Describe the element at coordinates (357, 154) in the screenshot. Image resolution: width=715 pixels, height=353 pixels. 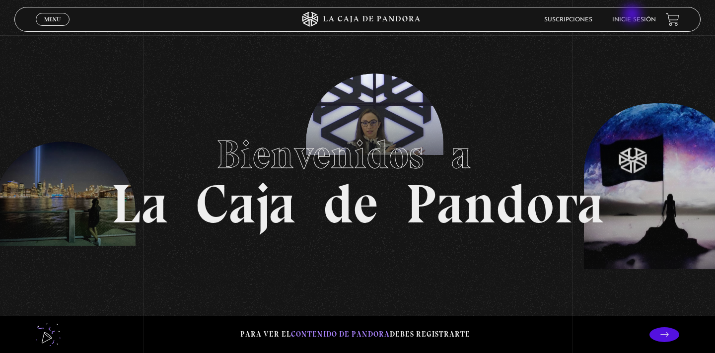
I see `span: Bienvenidos a` at that location.